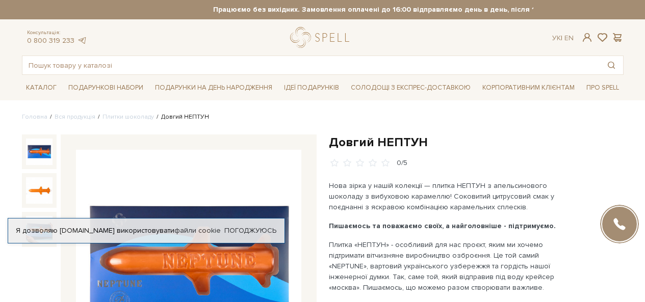 This screenshot has width=645, height=302. Describe the element at coordinates (448, 266) in the screenshot. I see `p: Плитка «НЕПТУН» - особливий для нас проєкт, яким ми хочемо підтримати вітчизняне виробництво озбр...` at that location.